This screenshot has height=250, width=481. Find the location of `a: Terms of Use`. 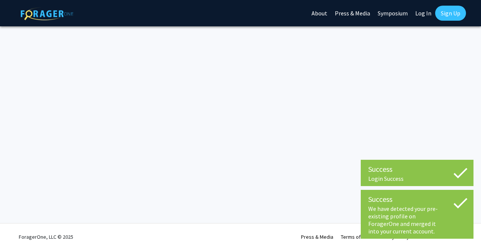

a: Terms of Use is located at coordinates (355, 237).